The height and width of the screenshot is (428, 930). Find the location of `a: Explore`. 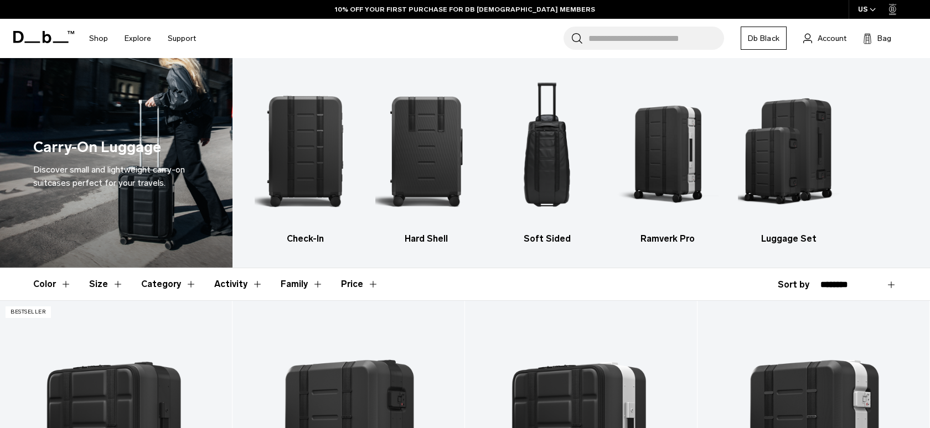

a: Explore is located at coordinates (138, 38).